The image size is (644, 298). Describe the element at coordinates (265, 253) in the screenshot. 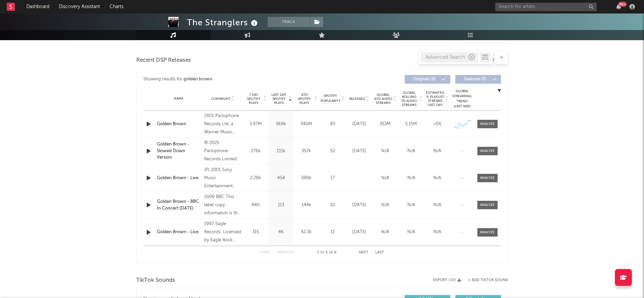

I see `button: First` at that location.